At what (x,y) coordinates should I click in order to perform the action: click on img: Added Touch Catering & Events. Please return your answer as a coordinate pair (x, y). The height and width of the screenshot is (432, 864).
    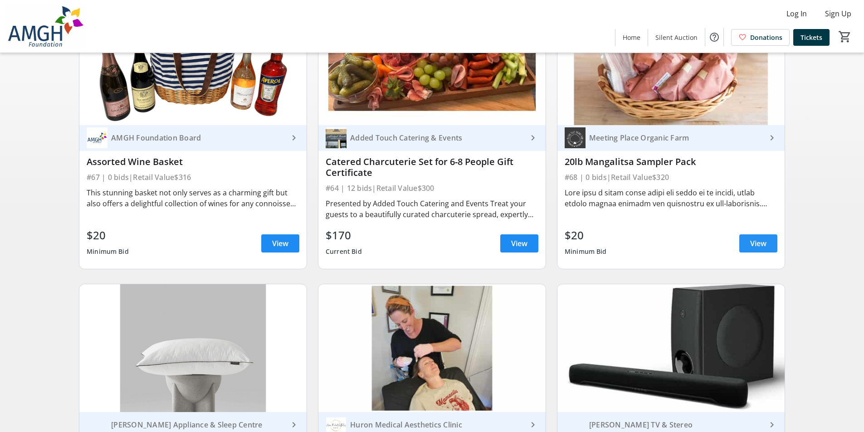
    Looking at the image, I should click on (336, 138).